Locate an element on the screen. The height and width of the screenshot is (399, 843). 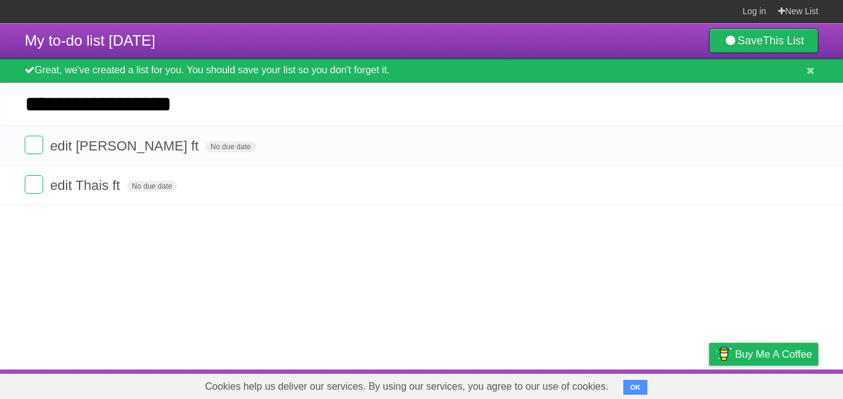
b: This List is located at coordinates (783, 41).